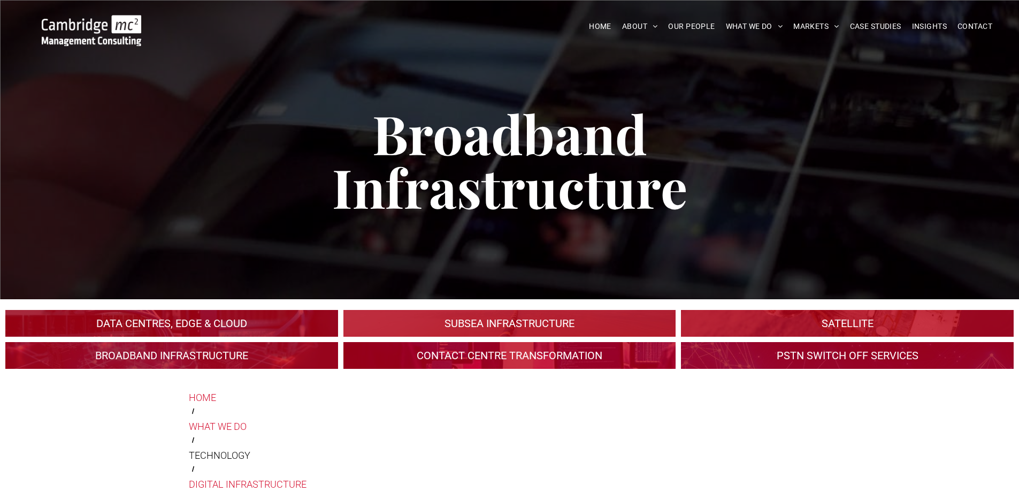 Image resolution: width=1019 pixels, height=492 pixels. What do you see at coordinates (172, 323) in the screenshot?
I see `a: An industrial plant` at bounding box center [172, 323].